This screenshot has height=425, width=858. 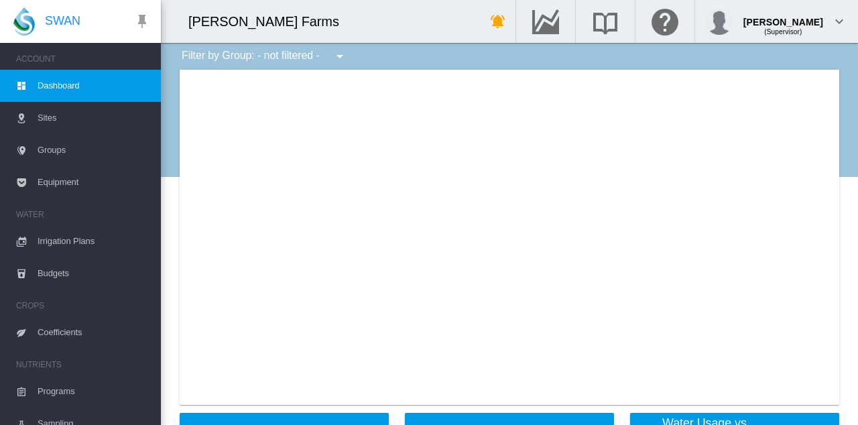 I want to click on span: Sites, so click(x=94, y=118).